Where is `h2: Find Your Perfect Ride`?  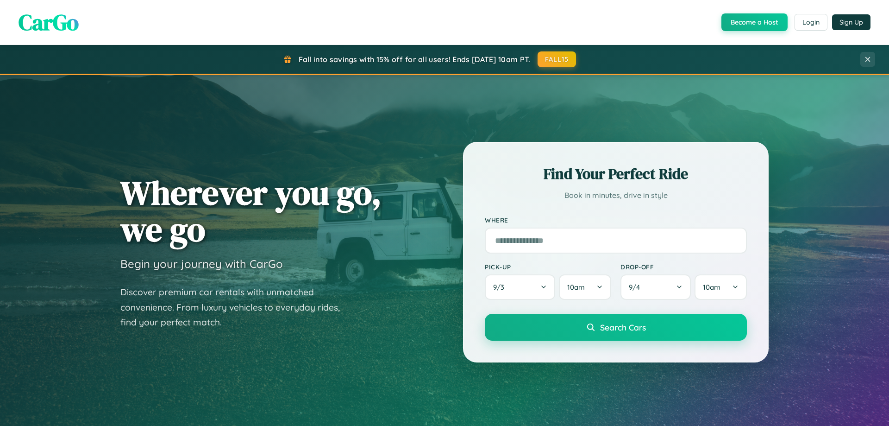 h2: Find Your Perfect Ride is located at coordinates (616, 174).